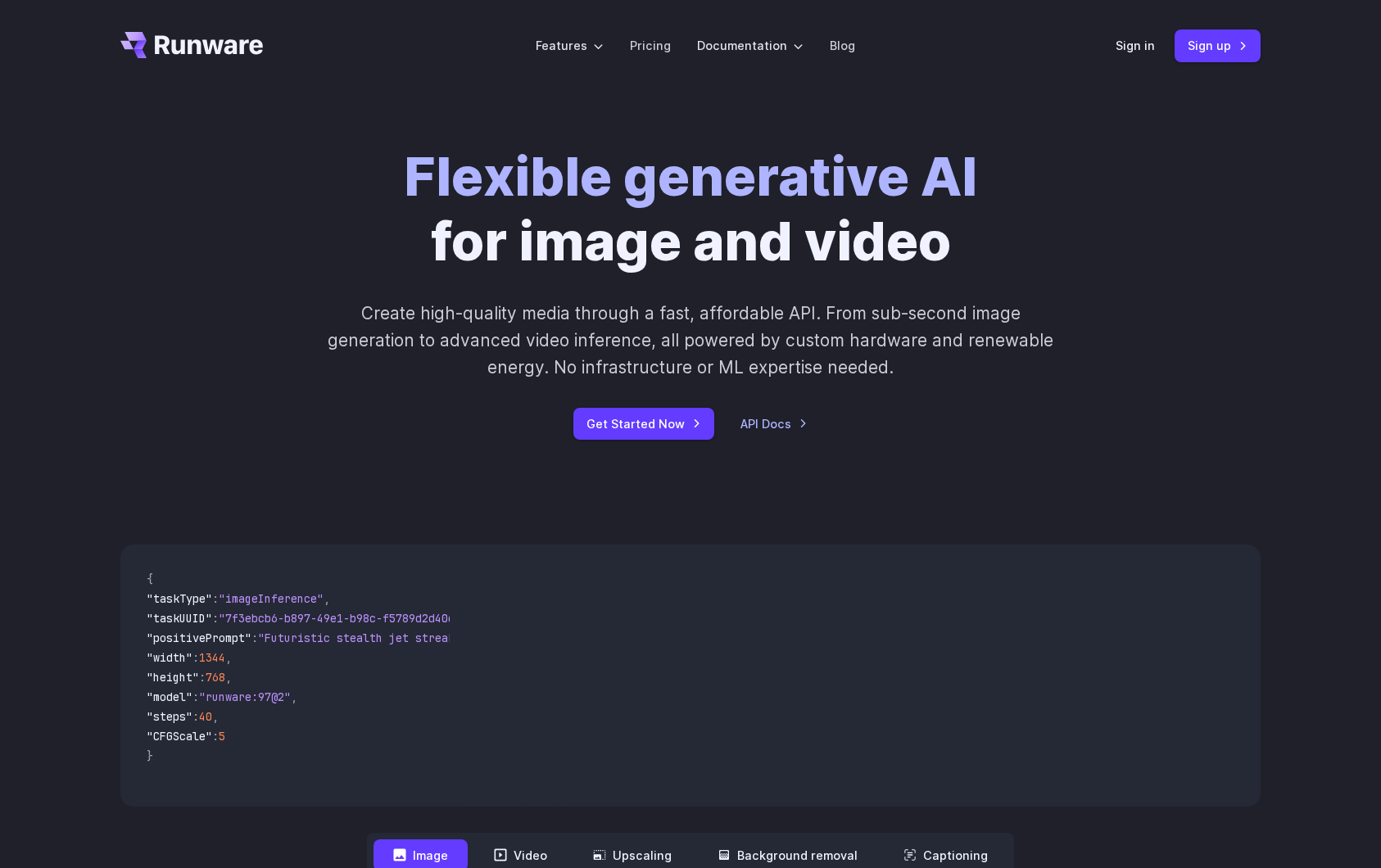  Describe the element at coordinates (212, 658) in the screenshot. I see `span: 1344` at that location.